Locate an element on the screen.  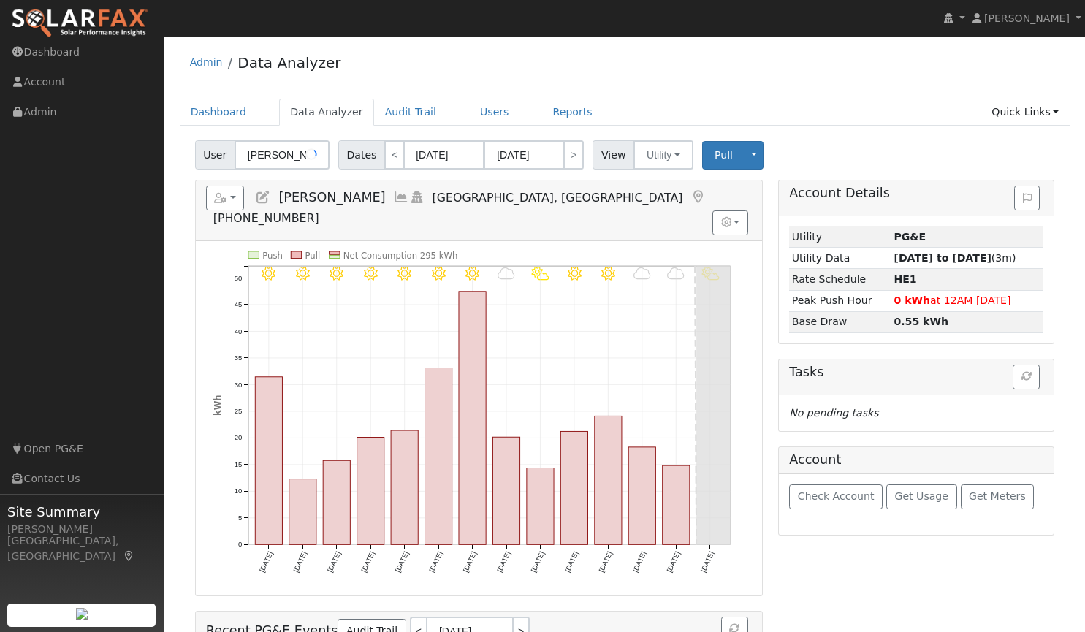
span: User is located at coordinates (215, 155).